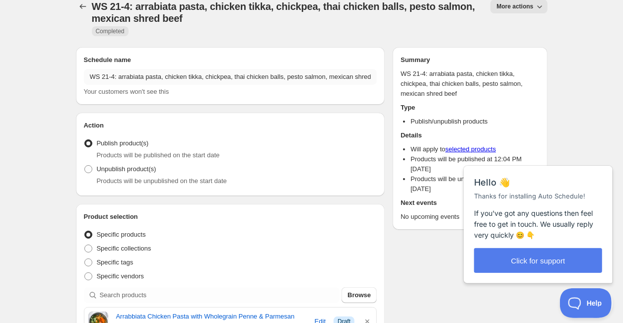  I want to click on h2: Details, so click(469, 135).